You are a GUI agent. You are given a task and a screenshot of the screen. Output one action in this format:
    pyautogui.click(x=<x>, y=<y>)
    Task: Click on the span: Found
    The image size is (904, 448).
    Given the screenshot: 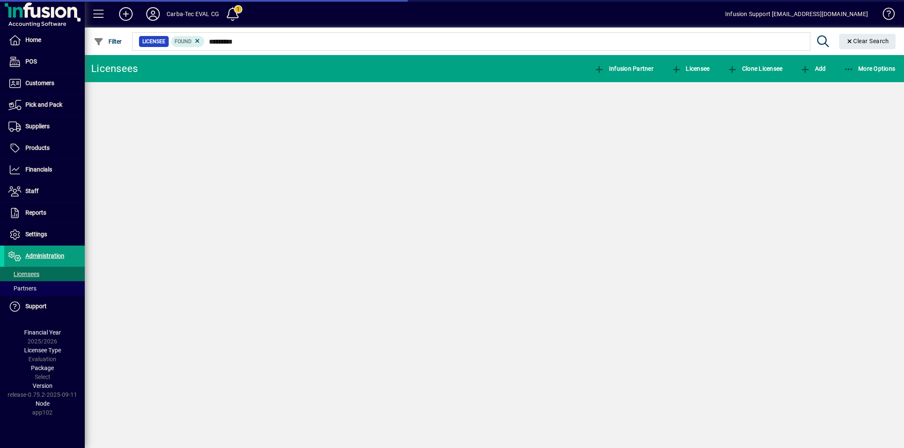 What is the action you would take?
    pyautogui.click(x=183, y=42)
    